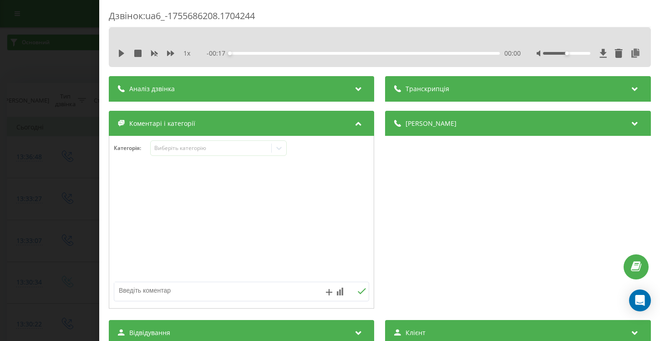  Describe the element at coordinates (152, 89) in the screenshot. I see `span: Аналіз дзвінка` at that location.